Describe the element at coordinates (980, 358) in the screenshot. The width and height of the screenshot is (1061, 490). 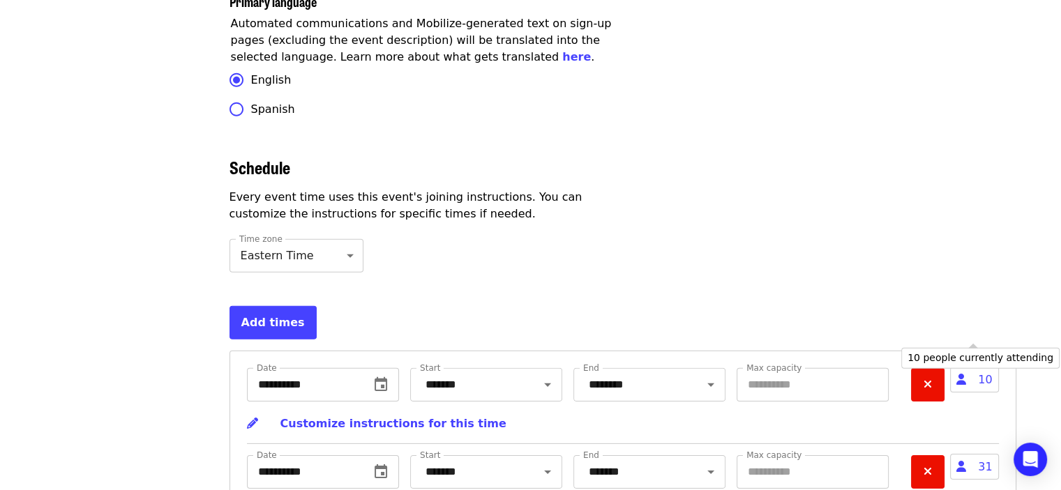
I see `div: 10 people currently attending` at that location.